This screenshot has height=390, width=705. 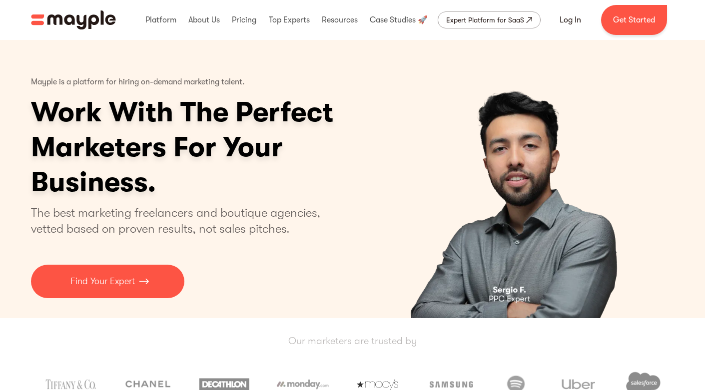 I want to click on a: Find Your Expert, so click(x=107, y=281).